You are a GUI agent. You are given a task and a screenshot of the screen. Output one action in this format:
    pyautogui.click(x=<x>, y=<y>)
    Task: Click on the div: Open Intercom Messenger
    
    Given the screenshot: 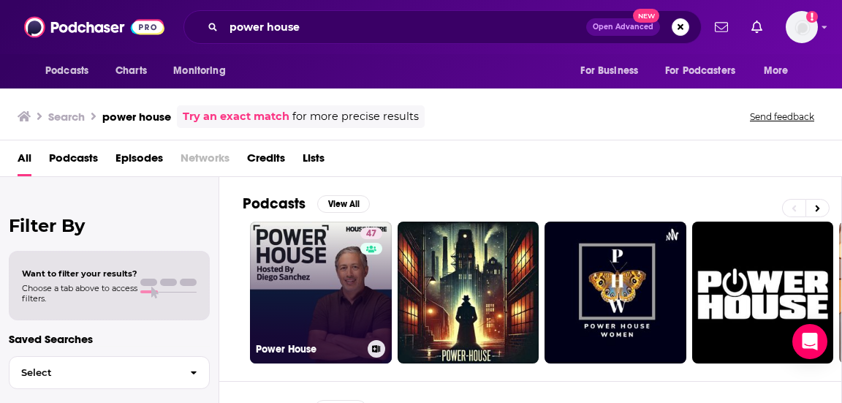 What is the action you would take?
    pyautogui.click(x=809, y=341)
    